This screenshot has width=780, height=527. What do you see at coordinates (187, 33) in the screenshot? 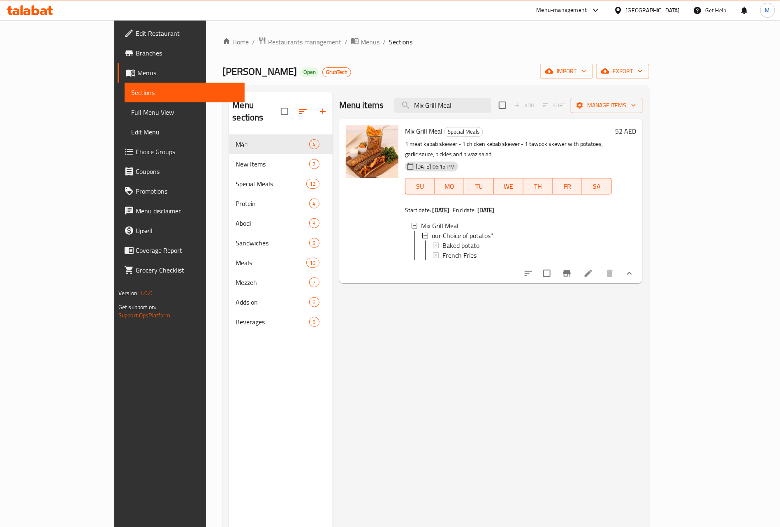
I see `span: Edit Restaurant` at bounding box center [187, 33].